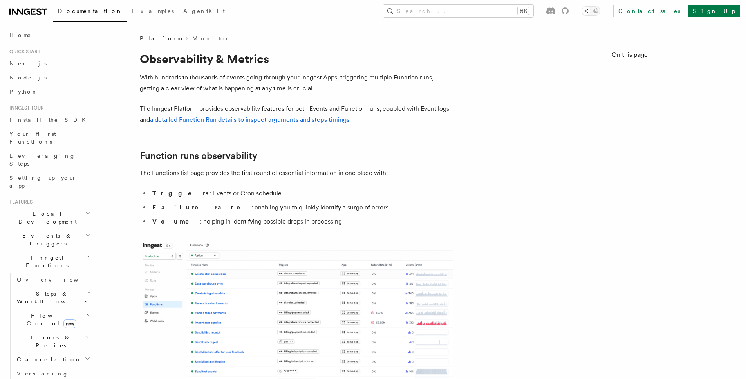 This screenshot has width=746, height=379. Describe the element at coordinates (50, 120) in the screenshot. I see `span: Install the SDK` at that location.